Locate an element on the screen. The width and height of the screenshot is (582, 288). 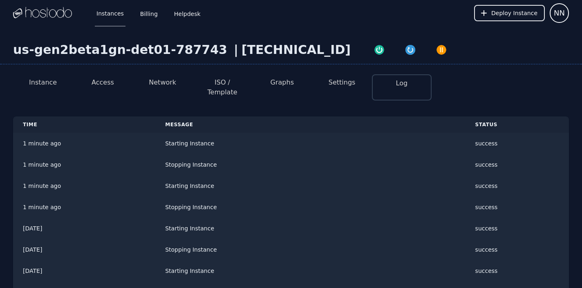
th: Status is located at coordinates (517, 125).